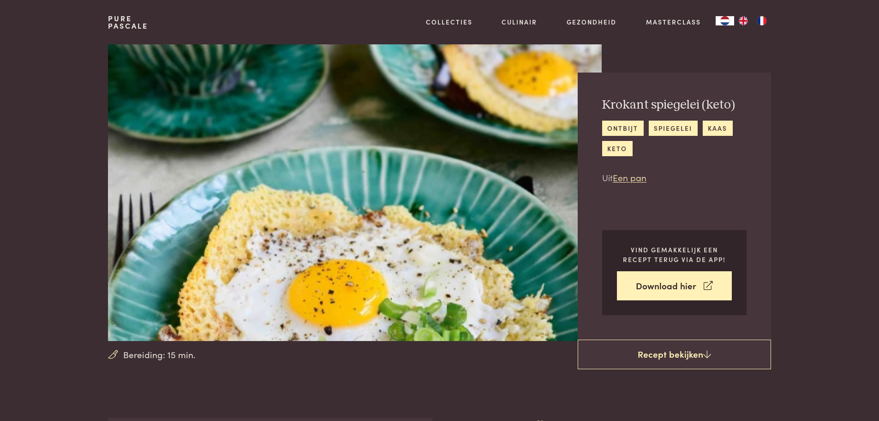 Image resolution: width=879 pixels, height=421 pixels. I want to click on a: Culinair, so click(519, 22).